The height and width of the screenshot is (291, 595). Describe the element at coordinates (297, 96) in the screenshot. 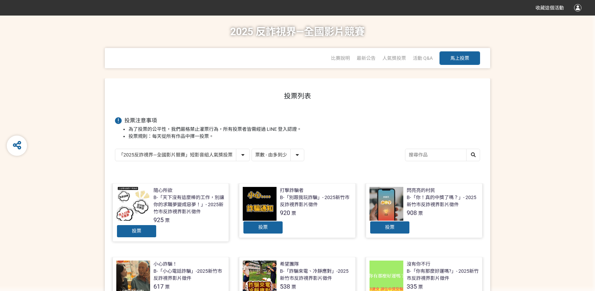

I see `h1: 投票列表` at that location.